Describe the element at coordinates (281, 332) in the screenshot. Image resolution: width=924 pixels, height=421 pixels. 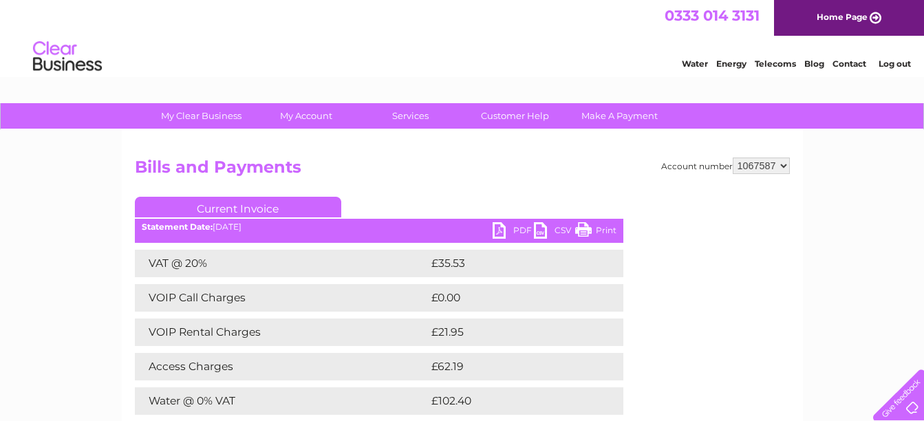
I see `td: VOIP Rental Charges` at that location.